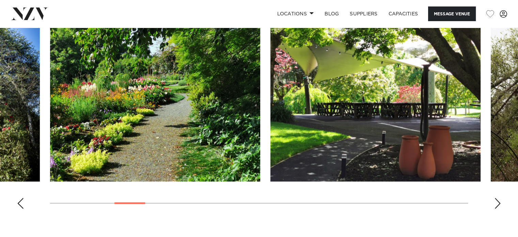 The height and width of the screenshot is (237, 518). I want to click on a: BLOG, so click(332, 14).